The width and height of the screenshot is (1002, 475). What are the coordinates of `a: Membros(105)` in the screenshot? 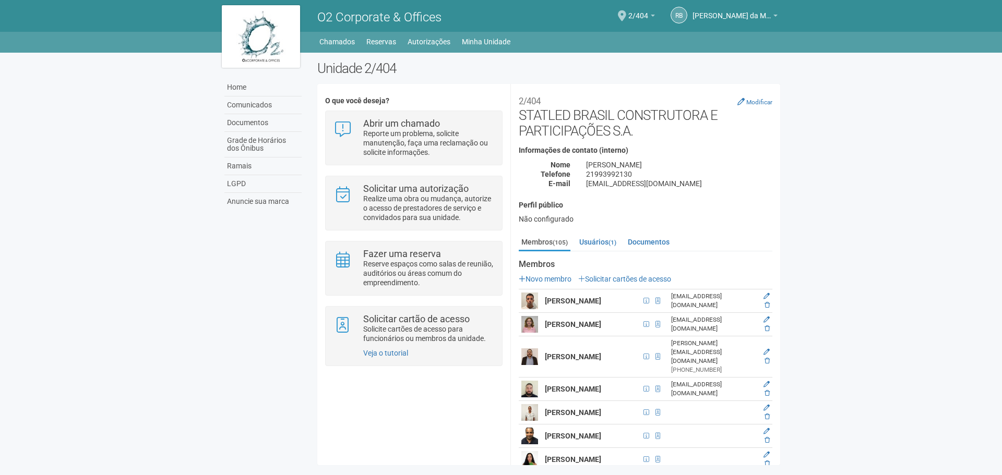 It's located at (544, 243).